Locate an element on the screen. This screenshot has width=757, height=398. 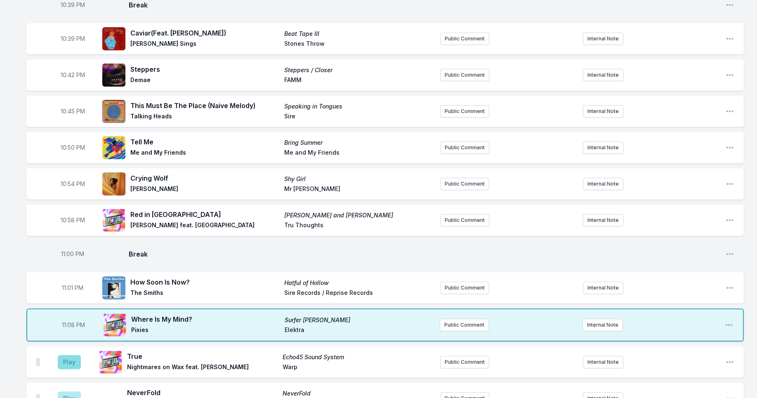
span: Talking Heads is located at coordinates (205, 117).